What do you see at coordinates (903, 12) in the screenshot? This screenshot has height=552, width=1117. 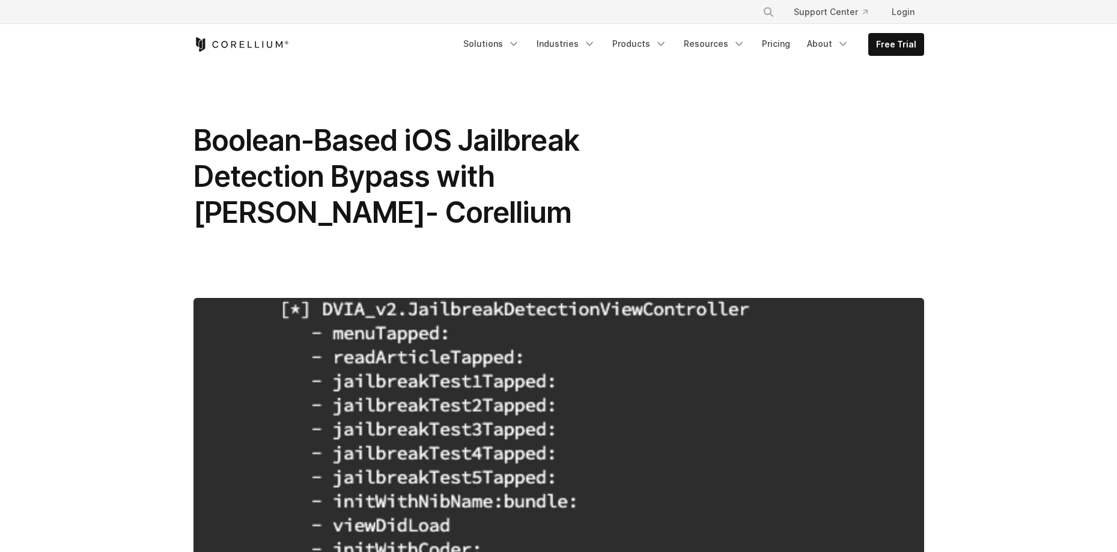 I see `a: Login` at bounding box center [903, 12].